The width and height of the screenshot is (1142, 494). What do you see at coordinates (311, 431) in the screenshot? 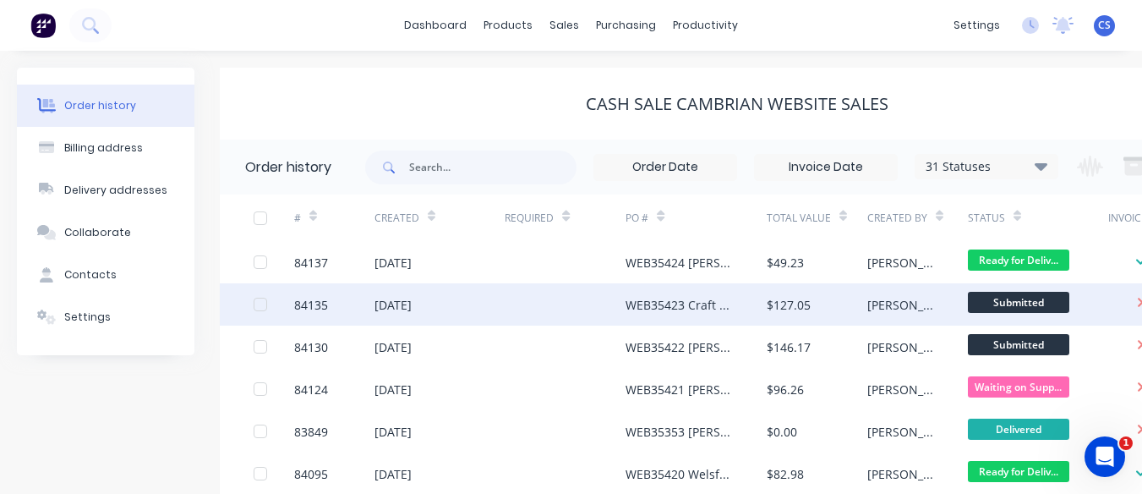
I see `div: 83849` at bounding box center [311, 431].